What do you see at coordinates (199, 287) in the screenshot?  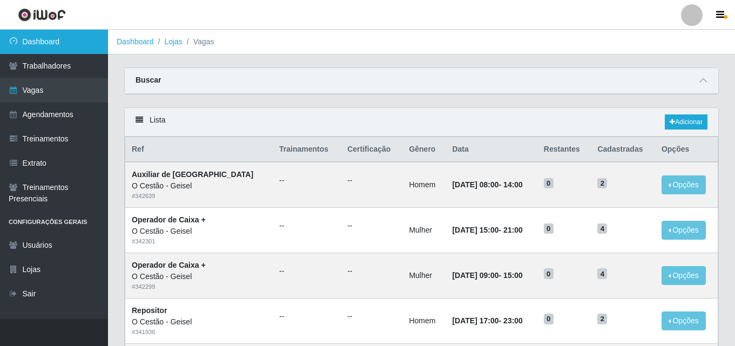 I see `div: # 342299` at bounding box center [199, 287].